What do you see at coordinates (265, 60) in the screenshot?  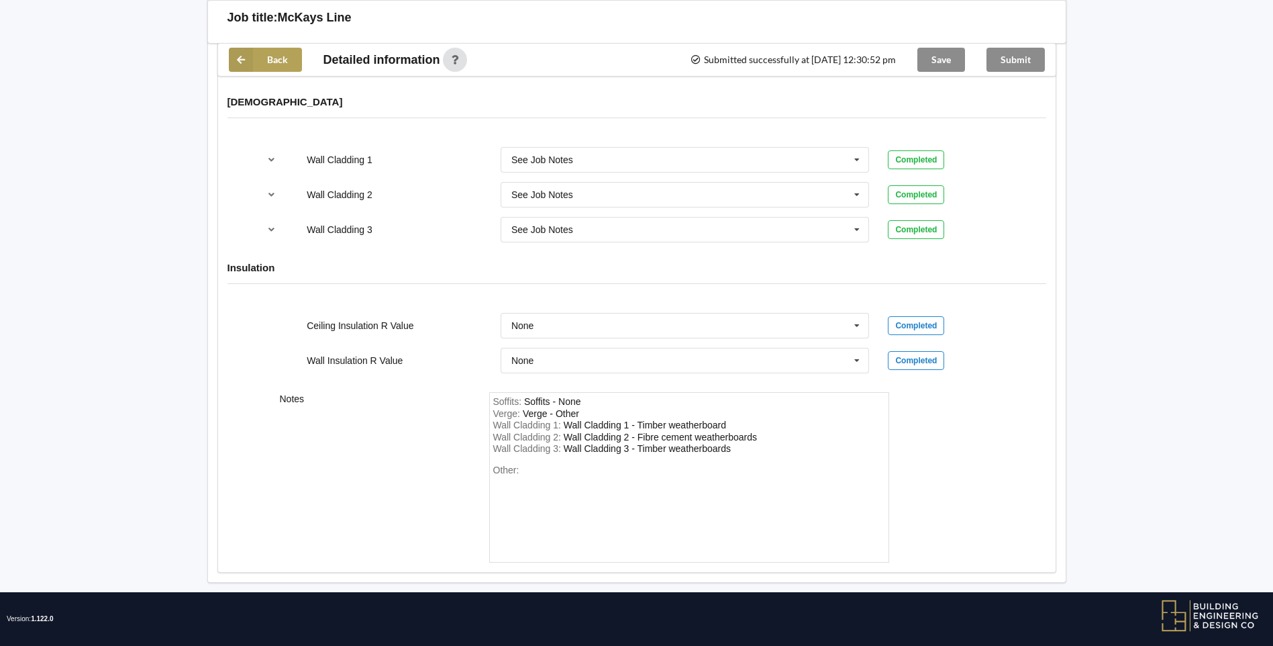 I see `button: Back` at bounding box center [265, 60].